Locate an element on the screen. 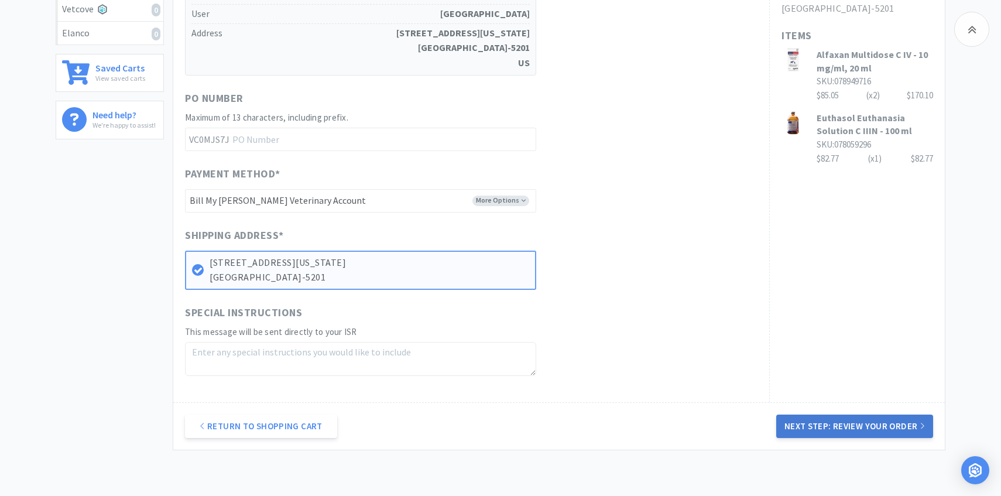 The image size is (1001, 496). div: (x 1 ) is located at coordinates (875, 159).